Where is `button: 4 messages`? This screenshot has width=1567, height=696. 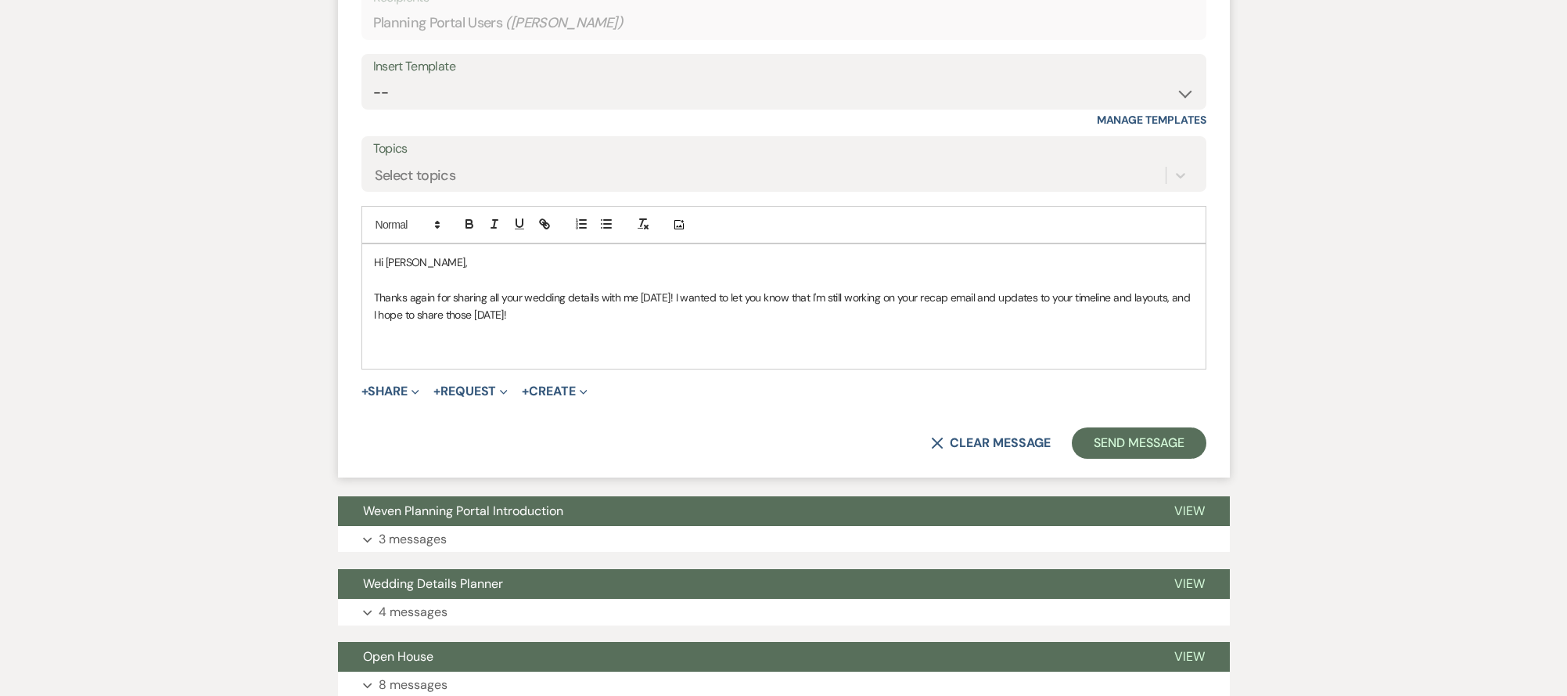 button: 4 messages is located at coordinates (784, 612).